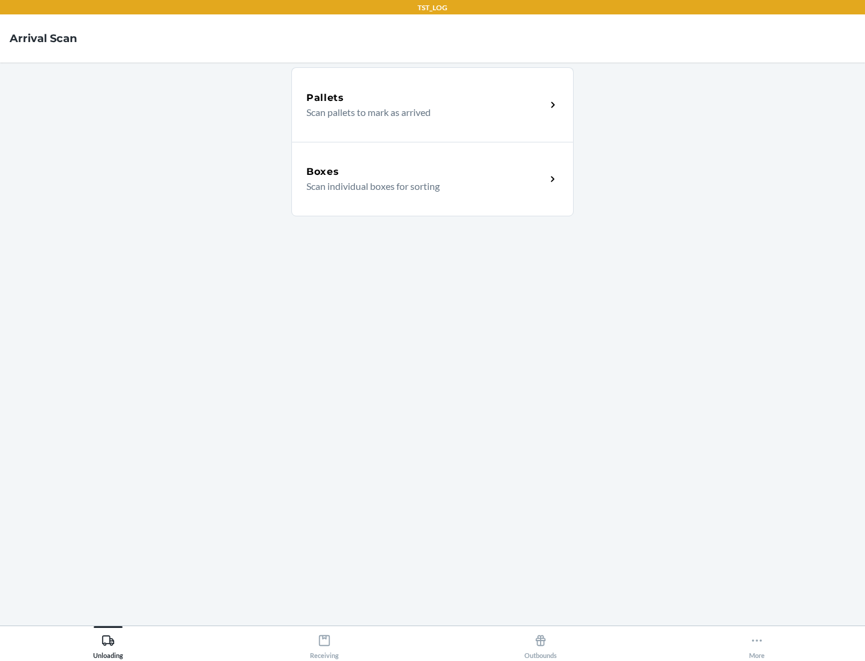  I want to click on p: Scan pallets to mark as arrived, so click(421, 112).